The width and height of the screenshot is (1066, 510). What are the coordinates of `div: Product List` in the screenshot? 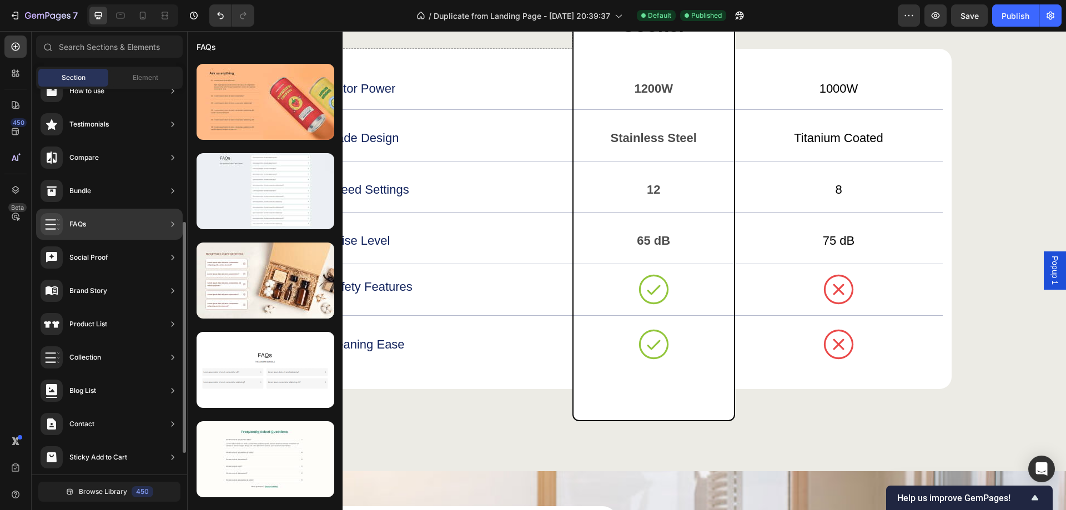 It's located at (88, 324).